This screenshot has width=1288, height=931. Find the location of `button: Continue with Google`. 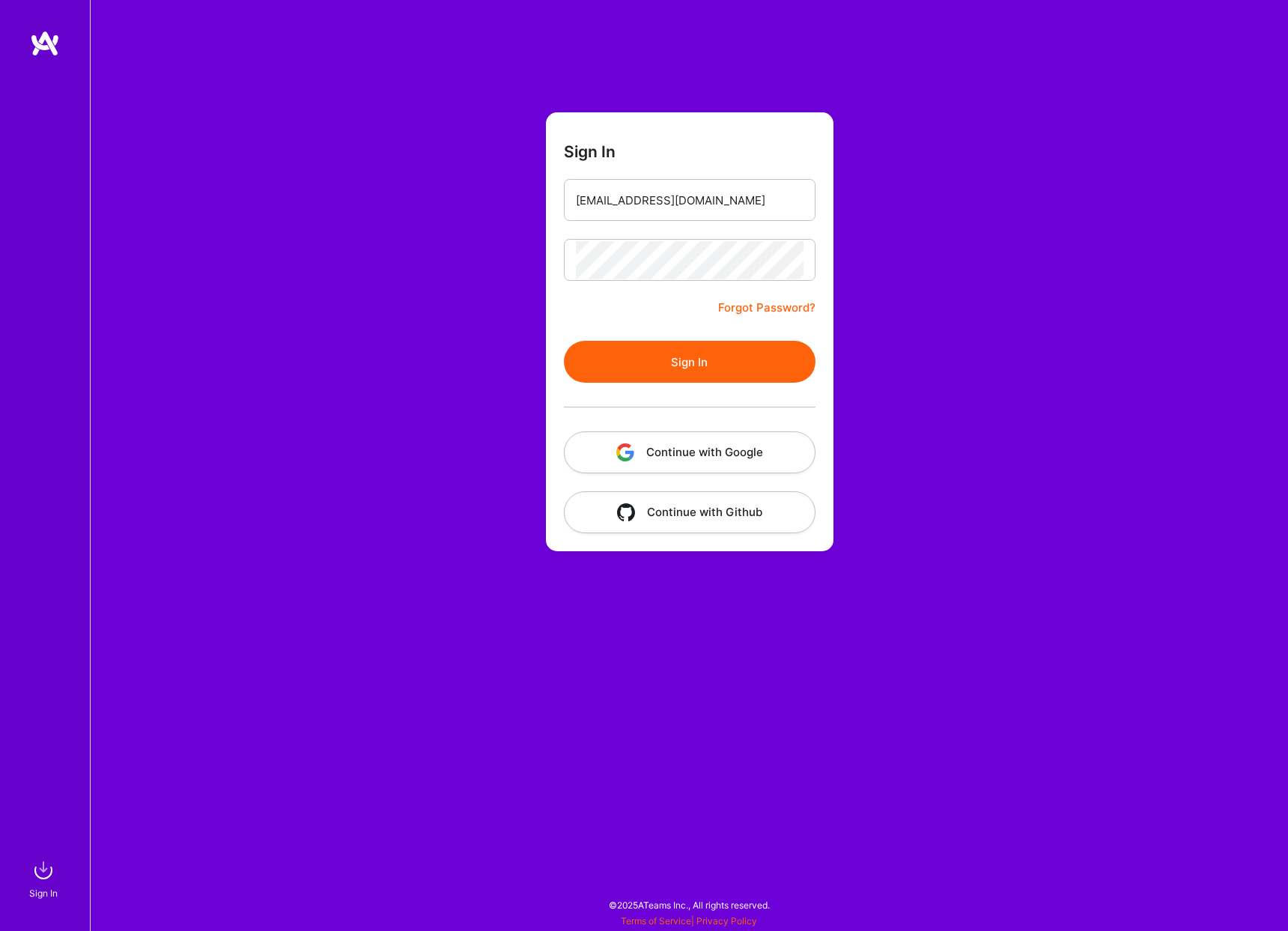

button: Continue with Google is located at coordinates (690, 452).